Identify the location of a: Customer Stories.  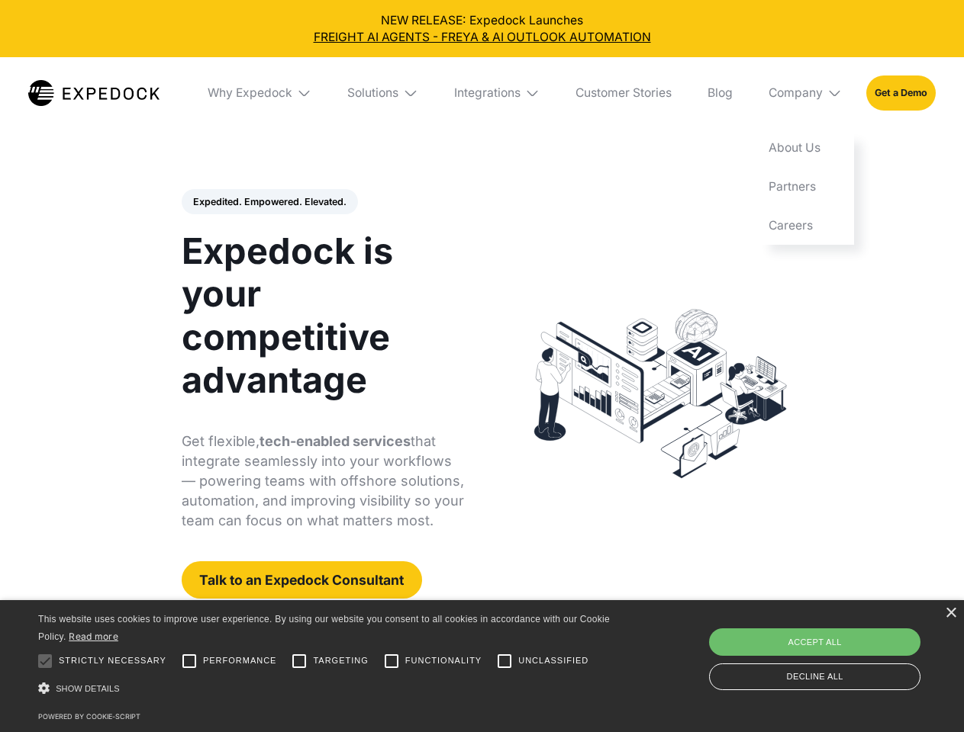
(623, 93).